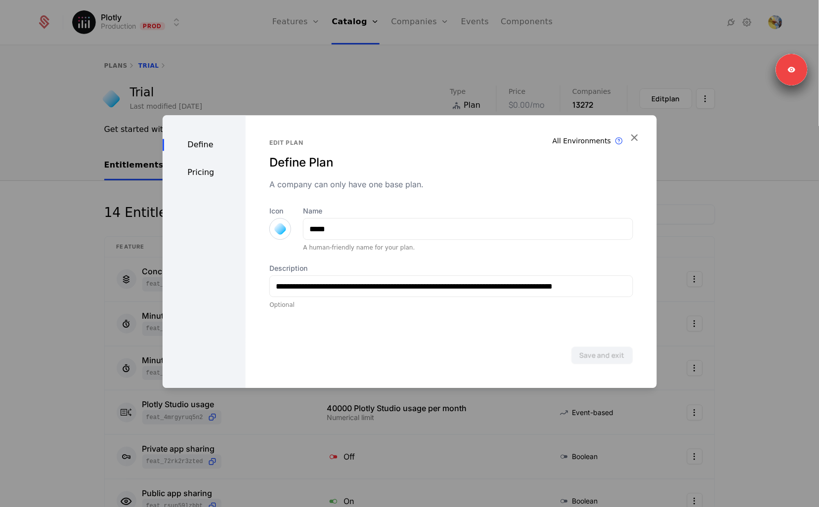 This screenshot has height=507, width=819. Describe the element at coordinates (451, 143) in the screenshot. I see `div: Edit plan` at that location.